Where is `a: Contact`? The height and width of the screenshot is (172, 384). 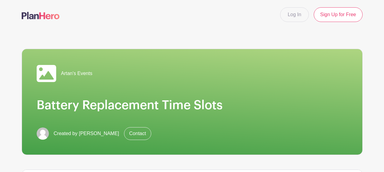
a: Contact is located at coordinates (138, 134).